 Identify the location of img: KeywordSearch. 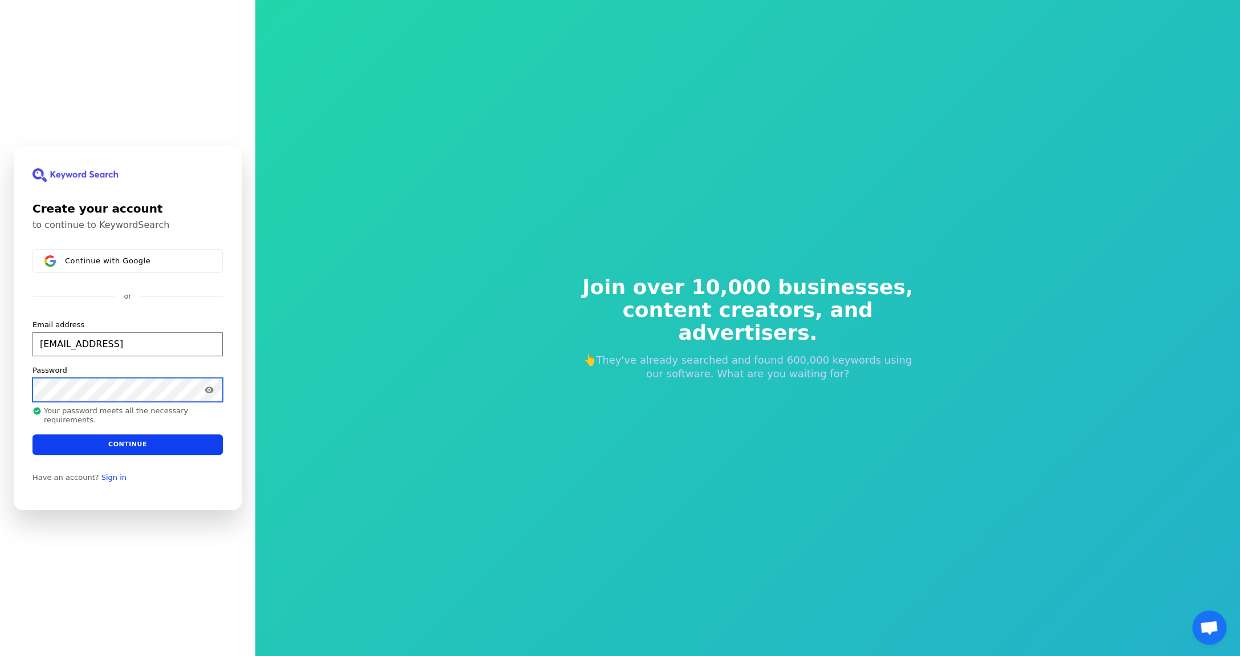
(75, 175).